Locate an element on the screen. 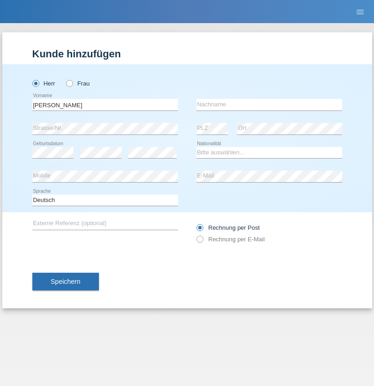  label: Frau is located at coordinates (78, 83).